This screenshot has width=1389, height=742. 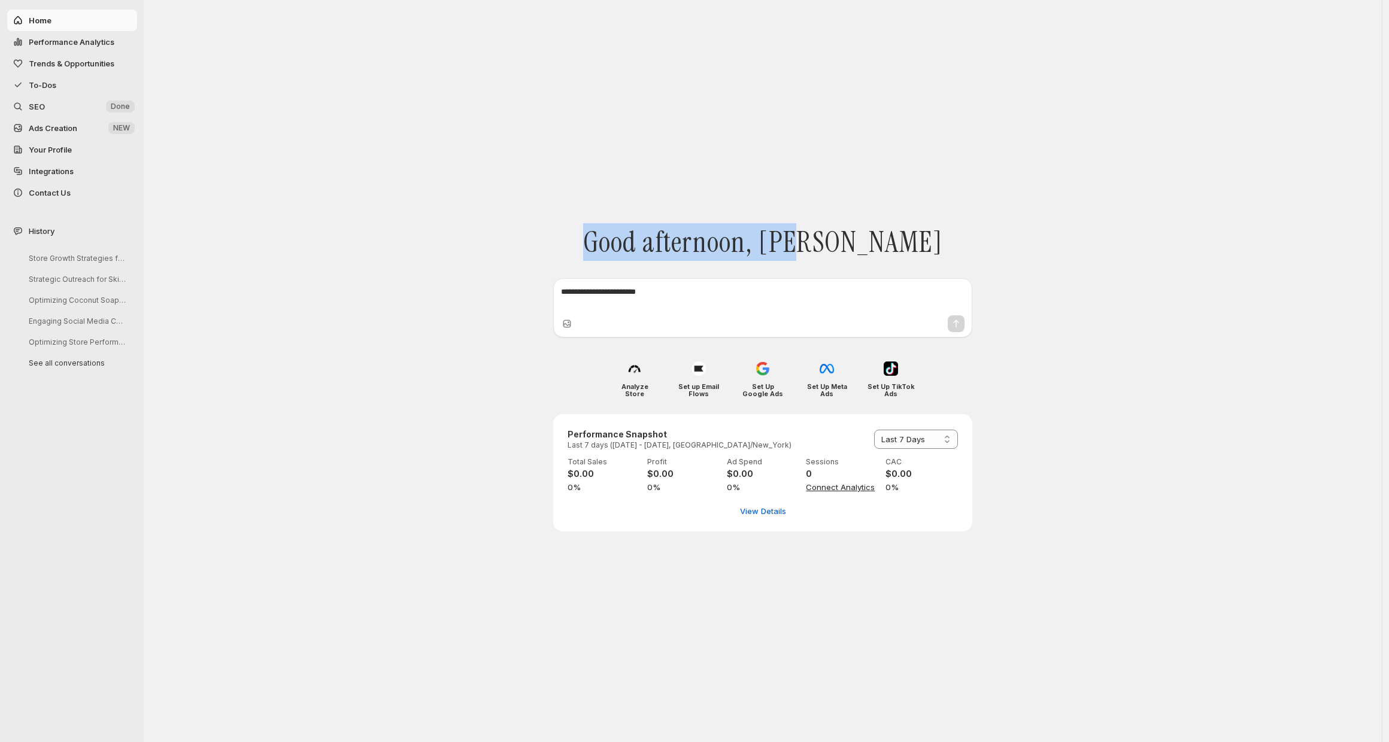 What do you see at coordinates (72, 171) in the screenshot?
I see `a: Integrations` at bounding box center [72, 171].